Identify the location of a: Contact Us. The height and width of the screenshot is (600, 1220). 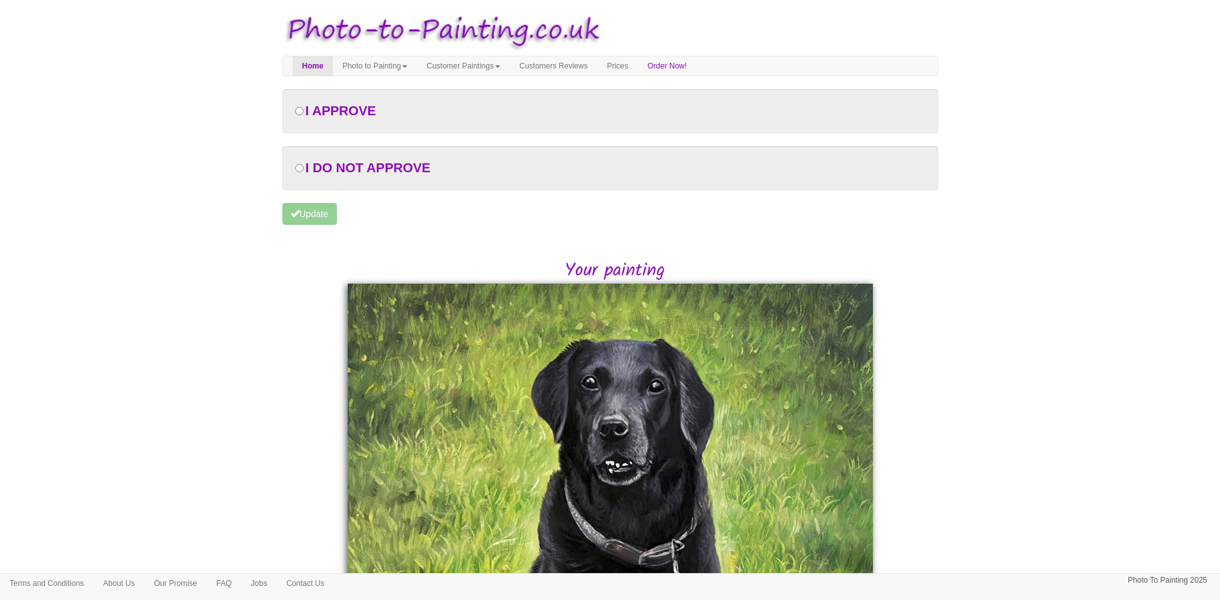
(305, 584).